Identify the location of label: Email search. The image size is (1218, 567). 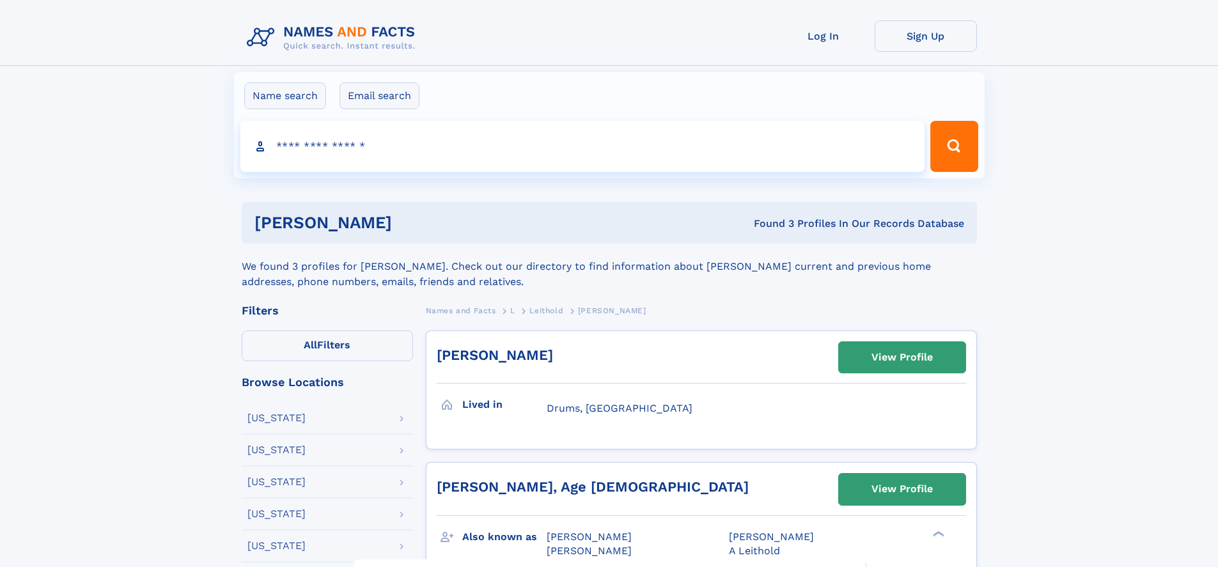
(379, 96).